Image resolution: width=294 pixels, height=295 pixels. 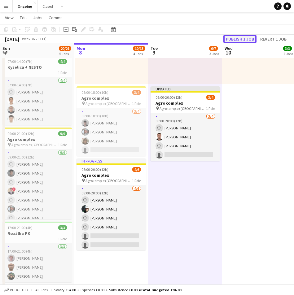 What do you see at coordinates (111, 161) in the screenshot?
I see `div: In progress` at bounding box center [111, 161].